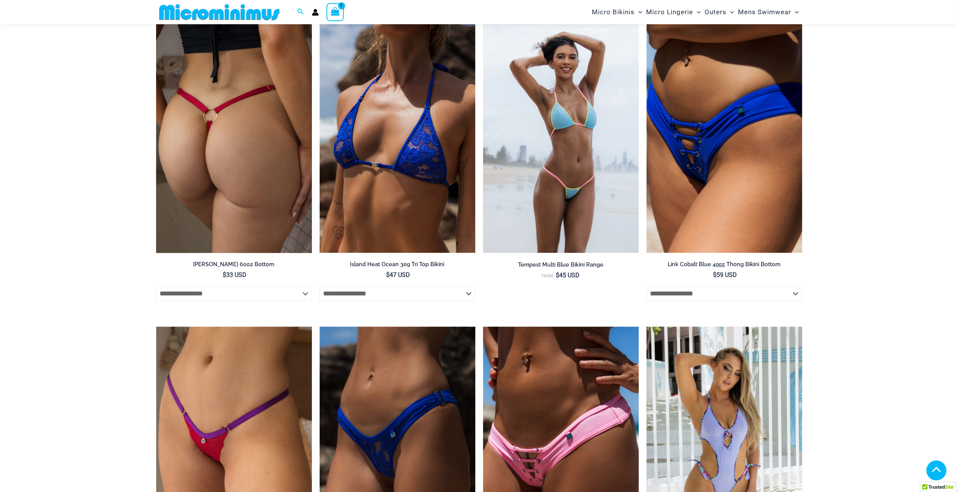 The image size is (958, 492). What do you see at coordinates (724, 136) in the screenshot?
I see `a: Link Cobalt Blue 4955 Bottom 02Link Cobalt Blue 4955 Bottom 03Link Cobalt Blue 4955 Bottom 03` at bounding box center [724, 136].